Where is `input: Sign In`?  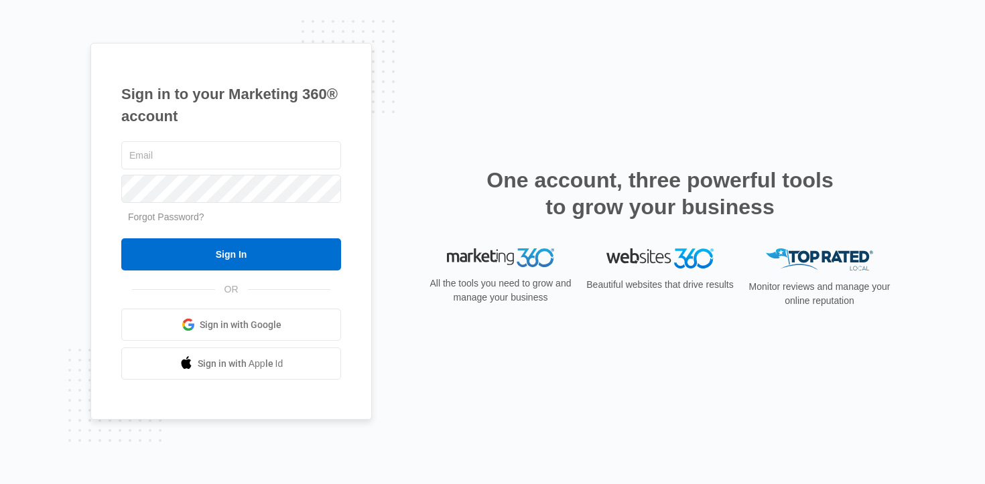 input: Sign In is located at coordinates (231, 255).